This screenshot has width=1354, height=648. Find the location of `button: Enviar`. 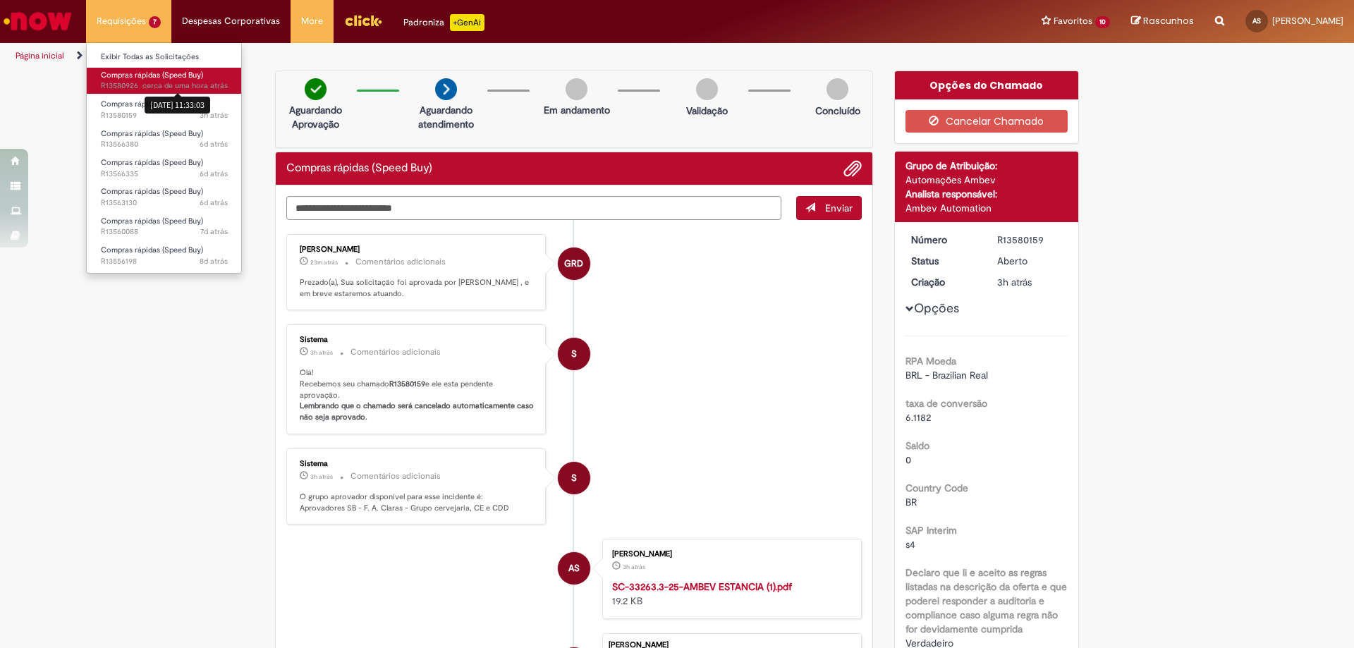

button: Enviar is located at coordinates (829, 208).